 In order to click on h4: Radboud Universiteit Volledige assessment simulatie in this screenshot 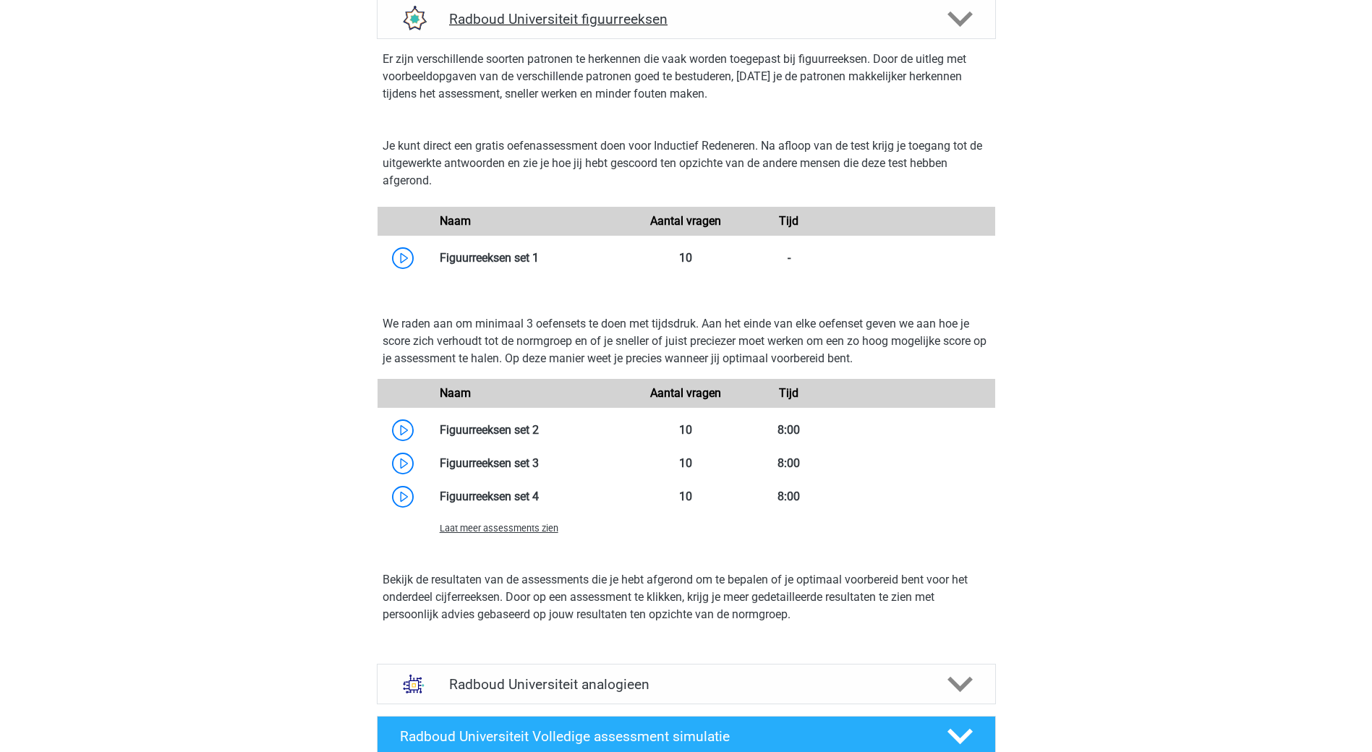, I will do `click(662, 736)`.